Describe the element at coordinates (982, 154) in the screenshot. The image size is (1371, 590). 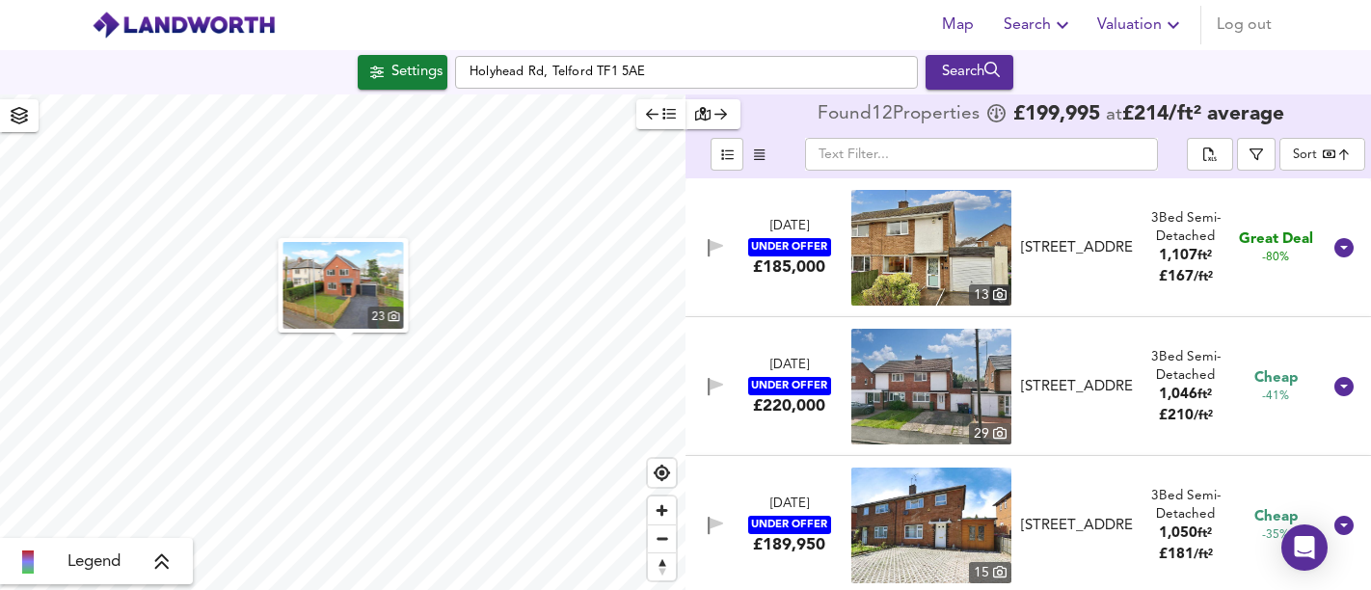
I see `input: Text Filter...` at that location.